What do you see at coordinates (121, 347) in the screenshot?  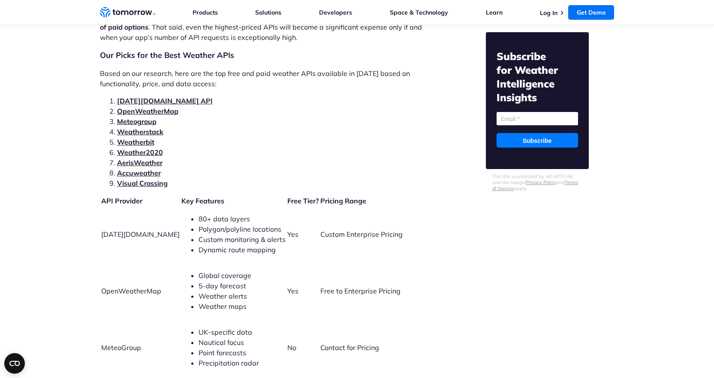 I see `span: MeteoGroup` at bounding box center [121, 347].